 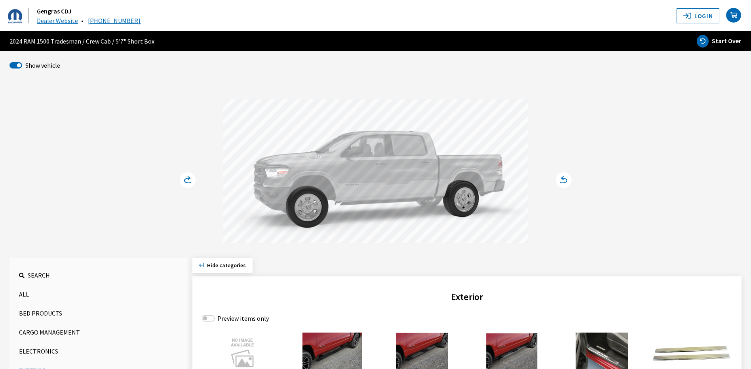 What do you see at coordinates (82, 41) in the screenshot?
I see `span: 2024 RAM 1500 Tradesman / Crew Cab / 5'7" Short Box` at bounding box center [82, 41].